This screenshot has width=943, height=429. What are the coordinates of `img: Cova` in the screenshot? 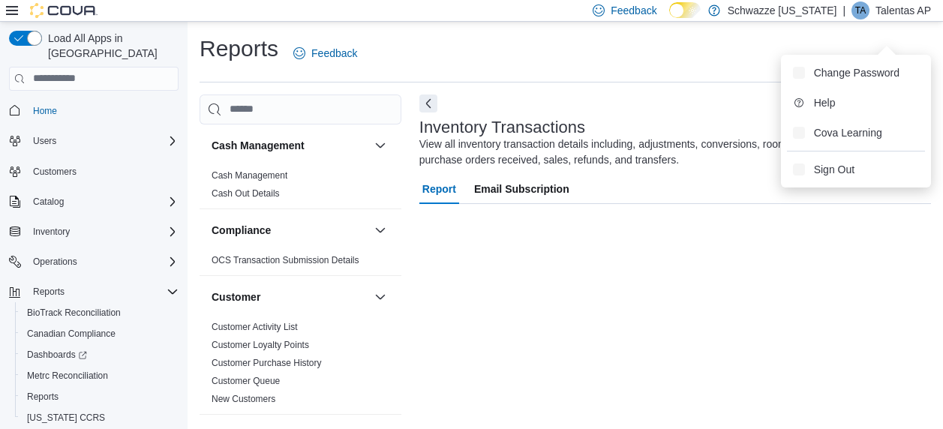 It's located at (64, 10).